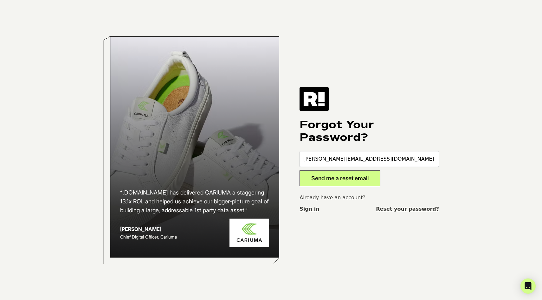  What do you see at coordinates (408, 209) in the screenshot?
I see `a: Reset your password?` at bounding box center [408, 209].